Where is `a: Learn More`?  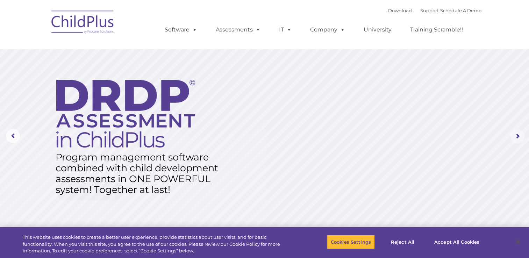 a: Learn More is located at coordinates (90, 191).